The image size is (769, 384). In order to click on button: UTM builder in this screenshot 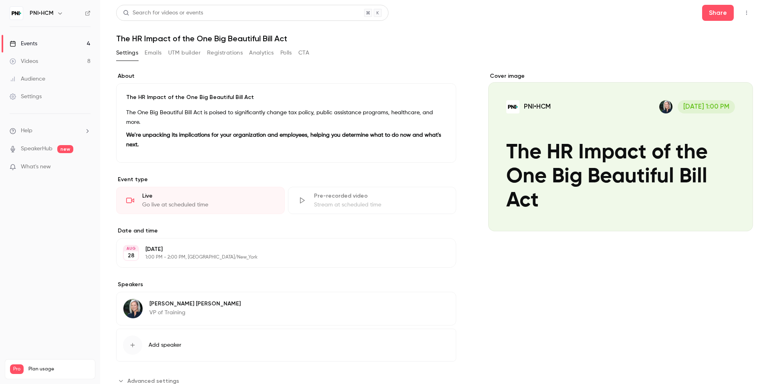, I will do `click(184, 53)`.